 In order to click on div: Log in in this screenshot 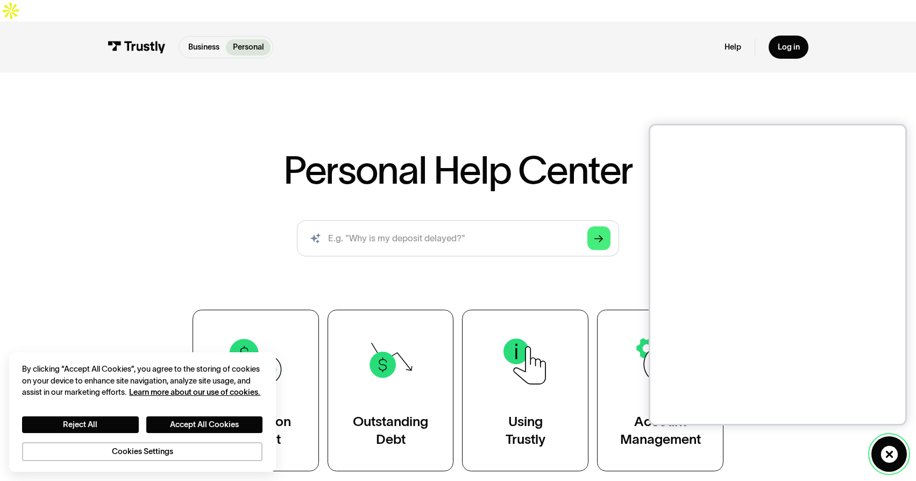, I will do `click(789, 47)`.